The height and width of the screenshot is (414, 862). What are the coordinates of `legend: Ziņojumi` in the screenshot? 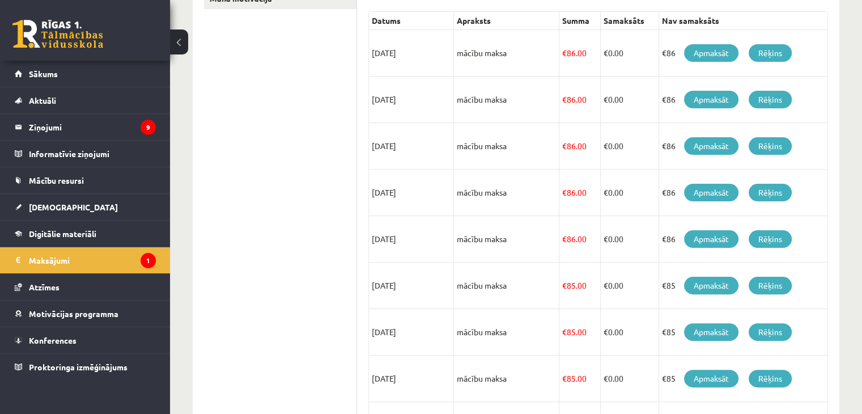 It's located at (92, 127).